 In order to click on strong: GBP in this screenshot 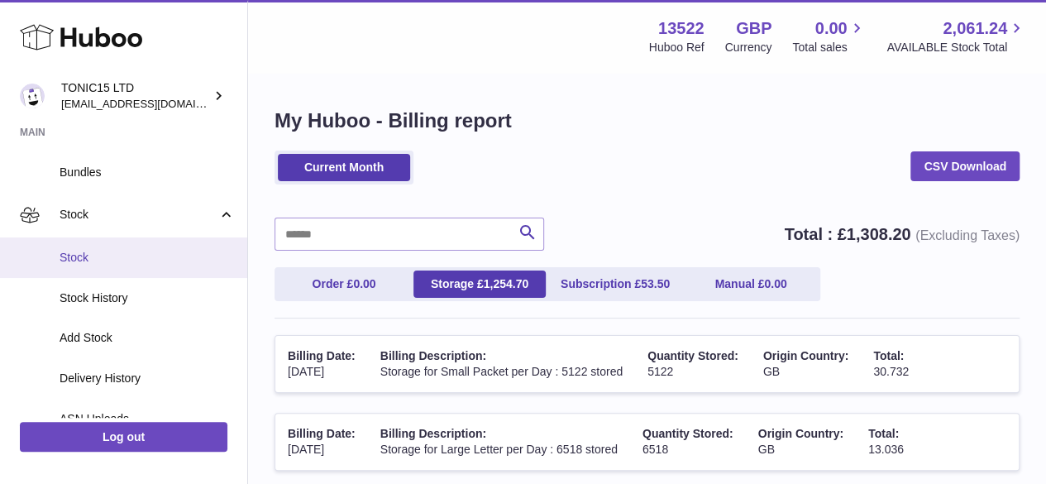, I will do `click(753, 28)`.